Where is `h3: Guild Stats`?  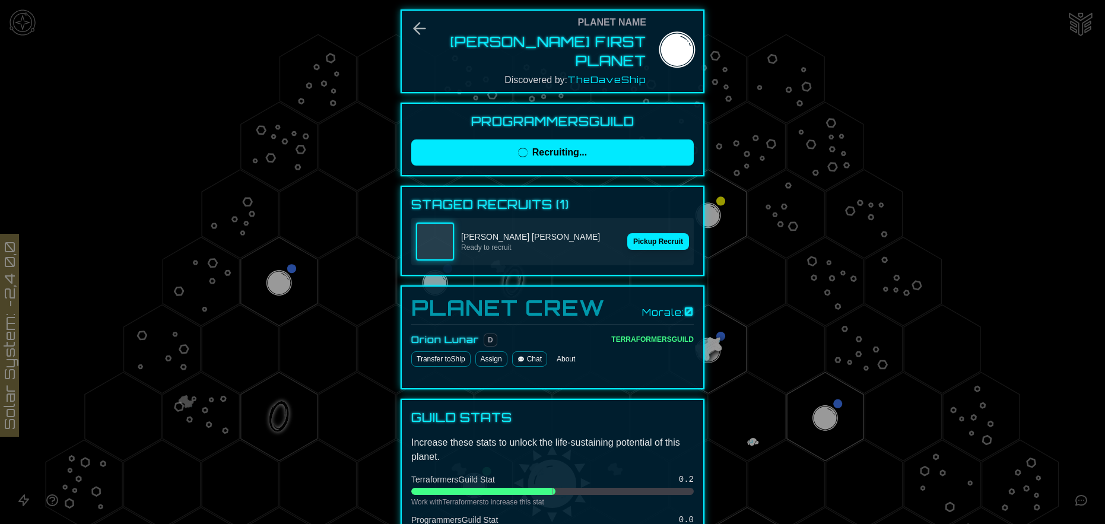
h3: Guild Stats is located at coordinates (553, 418).